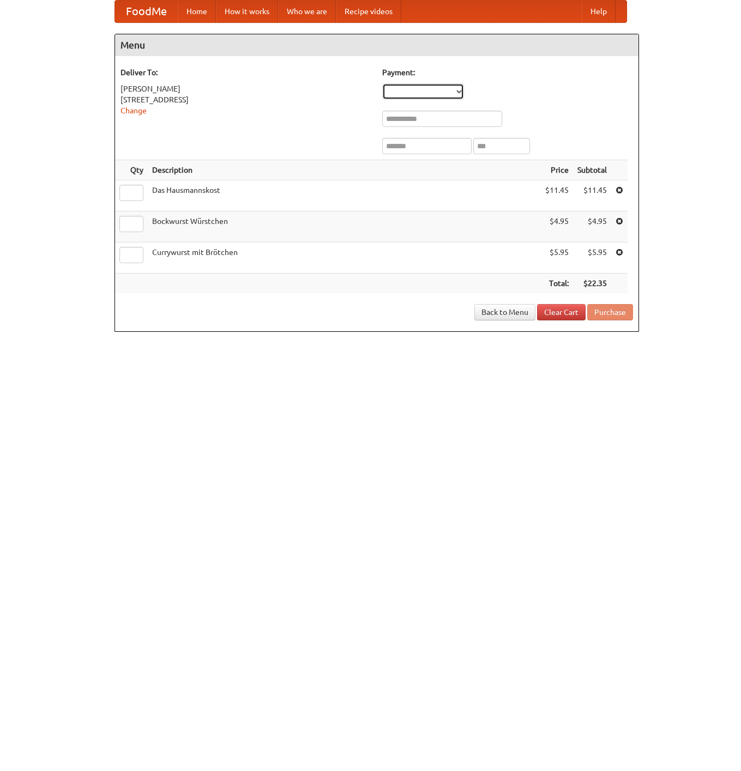  Describe the element at coordinates (146, 11) in the screenshot. I see `a: FoodMe` at that location.